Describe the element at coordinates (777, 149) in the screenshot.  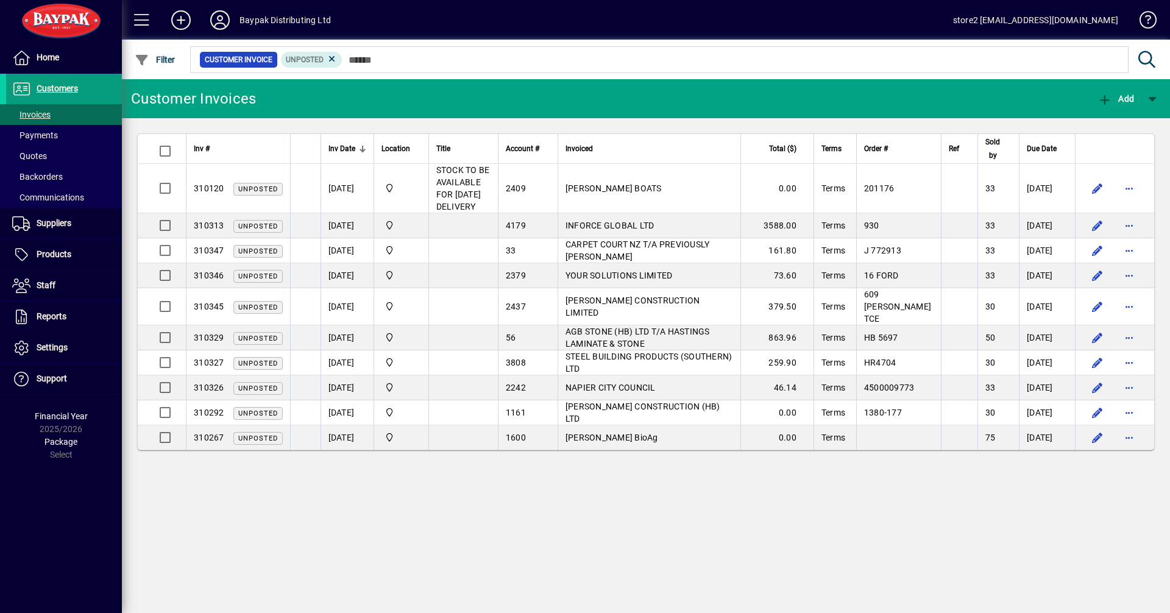
I see `div: Total ($)` at that location.